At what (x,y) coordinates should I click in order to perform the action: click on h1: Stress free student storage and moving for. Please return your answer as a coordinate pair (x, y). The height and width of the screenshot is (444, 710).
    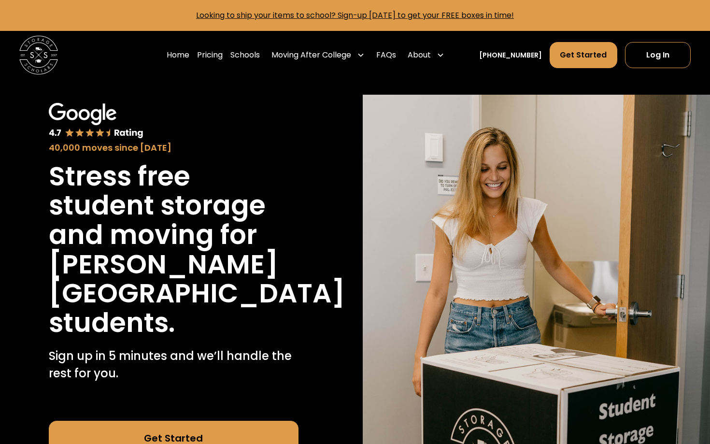
    Looking at the image, I should click on (174, 206).